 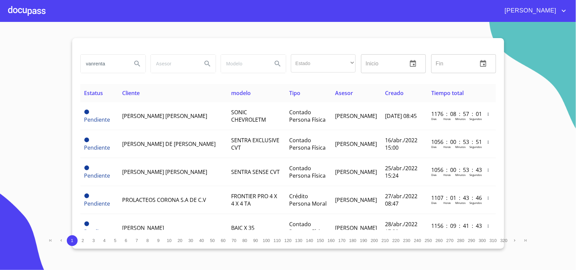 What do you see at coordinates (331, 241) in the screenshot?
I see `button: 160` at bounding box center [331, 241].